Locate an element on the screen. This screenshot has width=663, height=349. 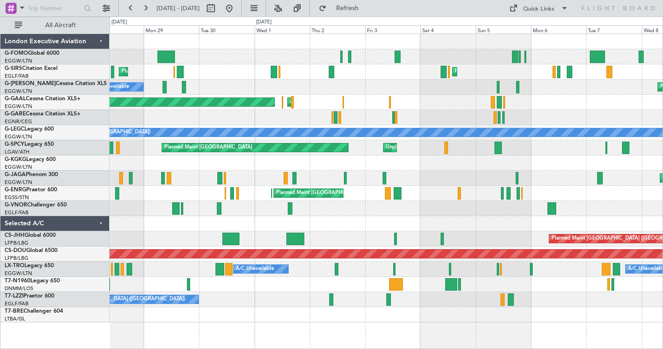
span: T7-N1960 is located at coordinates (17, 281).